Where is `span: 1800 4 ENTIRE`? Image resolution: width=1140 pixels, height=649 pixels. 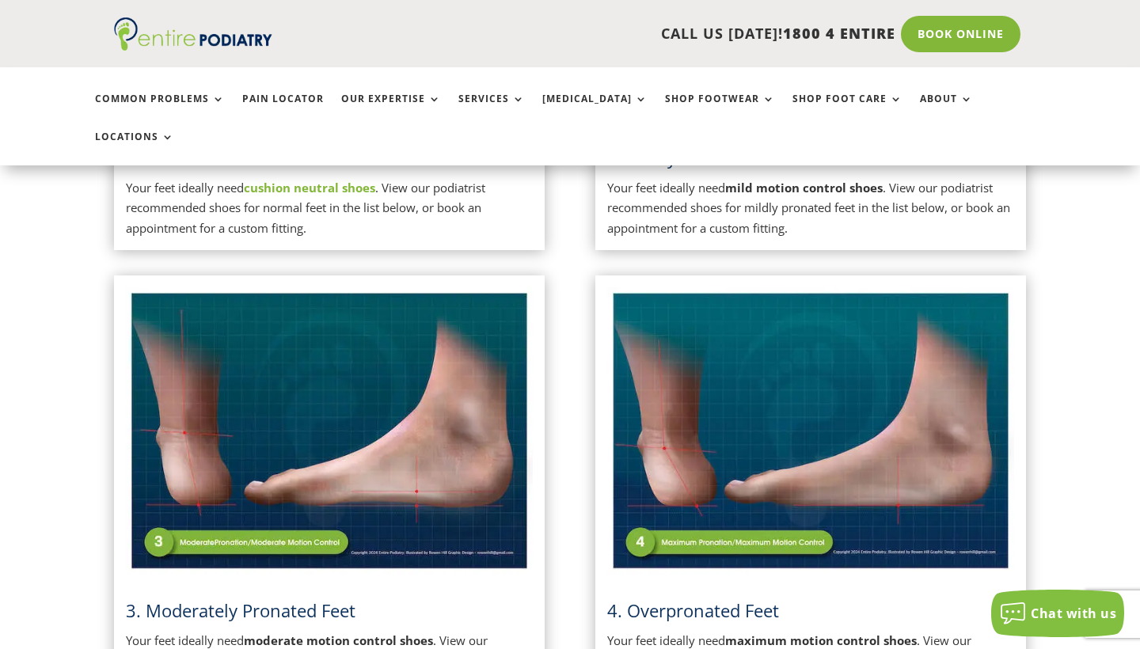
span: 1800 4 ENTIRE is located at coordinates (839, 33).